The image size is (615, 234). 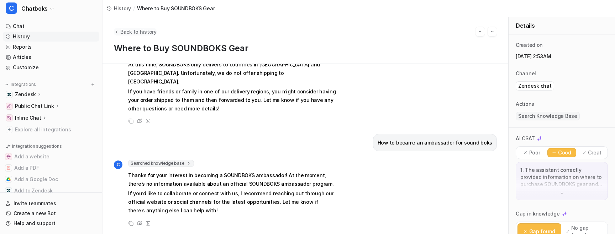 What do you see at coordinates (20, 85) in the screenshot?
I see `button: Integrations` at bounding box center [20, 85].